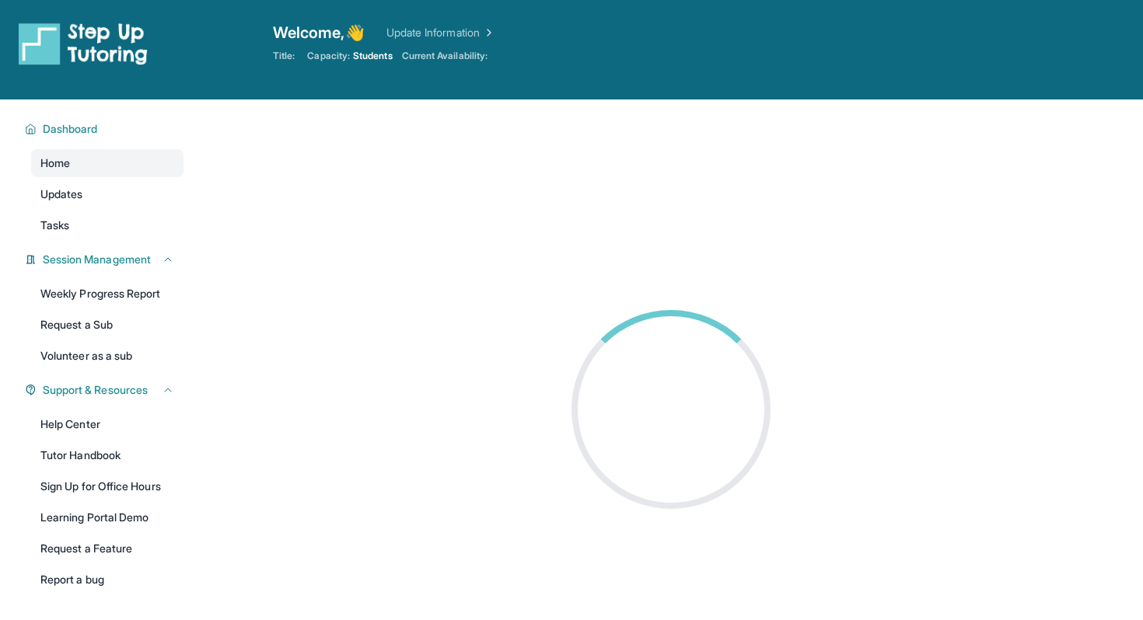 This screenshot has width=1143, height=620. What do you see at coordinates (54, 225) in the screenshot?
I see `span: Tasks` at bounding box center [54, 225].